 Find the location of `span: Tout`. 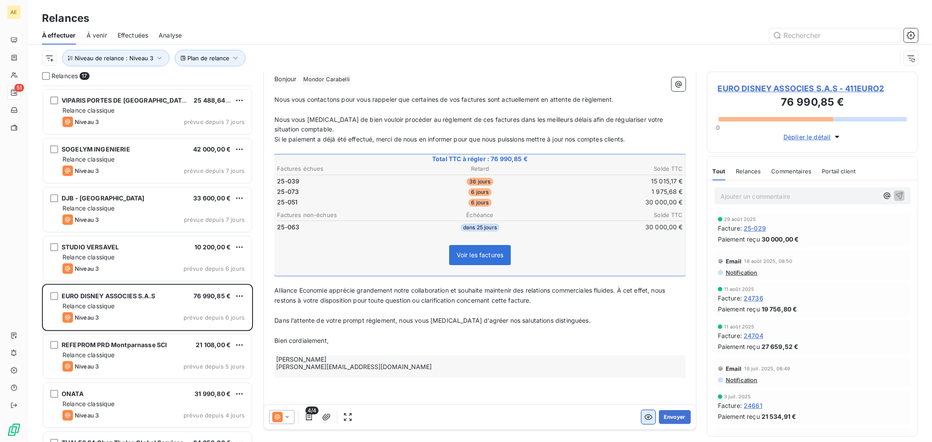

span: Tout is located at coordinates (720, 171).